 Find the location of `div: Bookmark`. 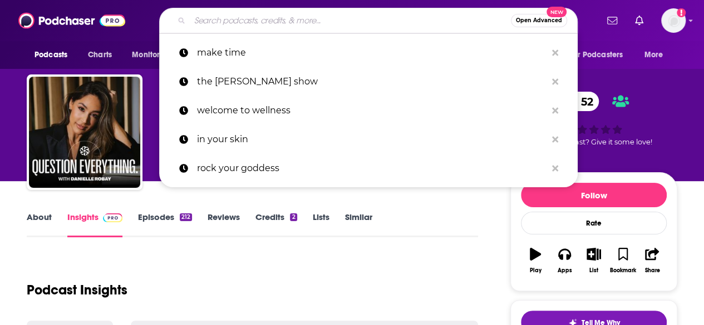

div: Bookmark is located at coordinates (623, 271).